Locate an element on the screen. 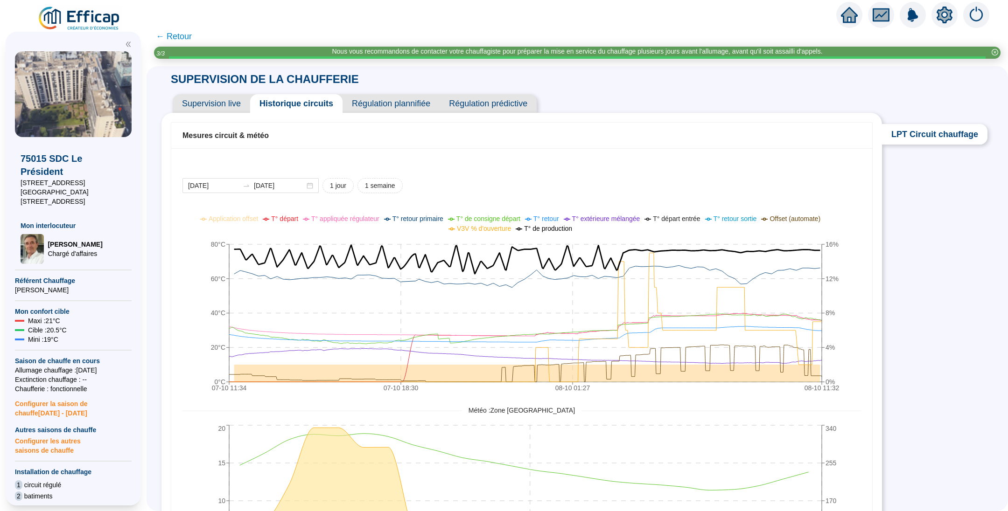  span: T° de production is located at coordinates (548, 229).